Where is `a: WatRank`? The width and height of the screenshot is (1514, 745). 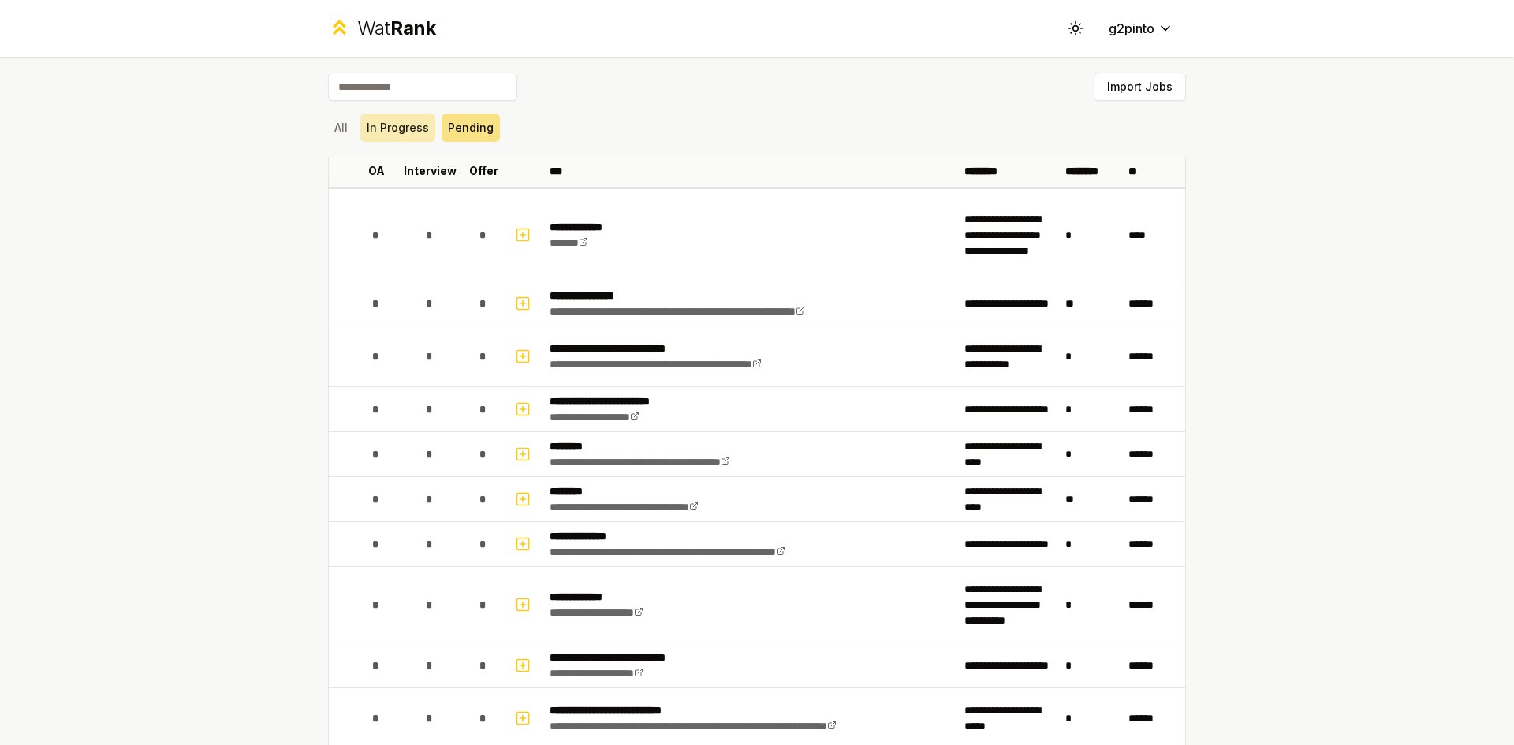
a: WatRank is located at coordinates (382, 28).